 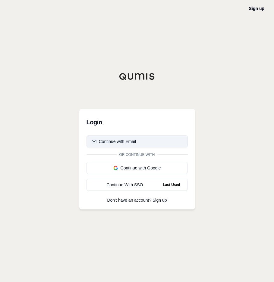 What do you see at coordinates (137, 122) in the screenshot?
I see `h3: Login` at bounding box center [137, 122].